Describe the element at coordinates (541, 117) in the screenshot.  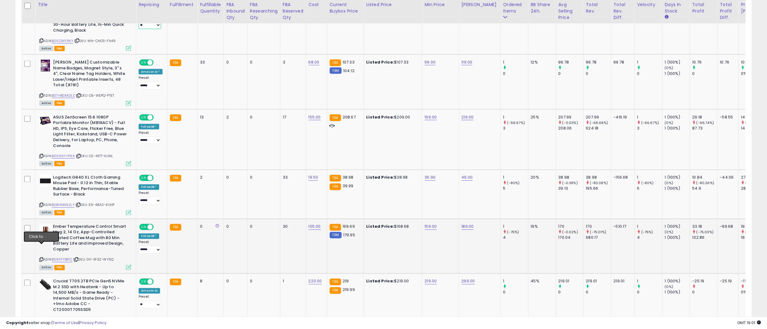
I see `div: 25%` at that location.